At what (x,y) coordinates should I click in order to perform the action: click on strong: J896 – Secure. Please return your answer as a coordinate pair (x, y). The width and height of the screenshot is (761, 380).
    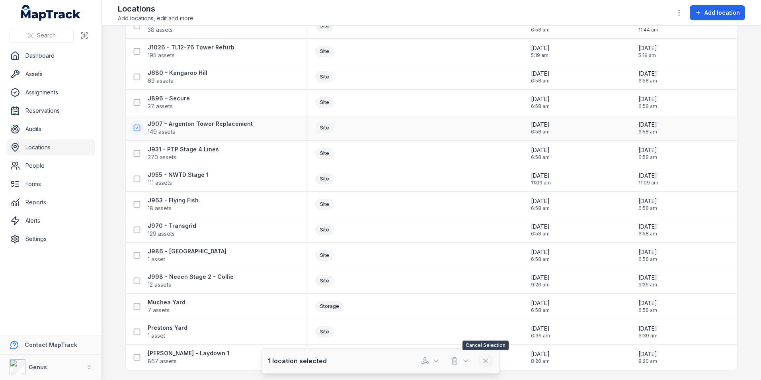
    Looking at the image, I should click on (169, 98).